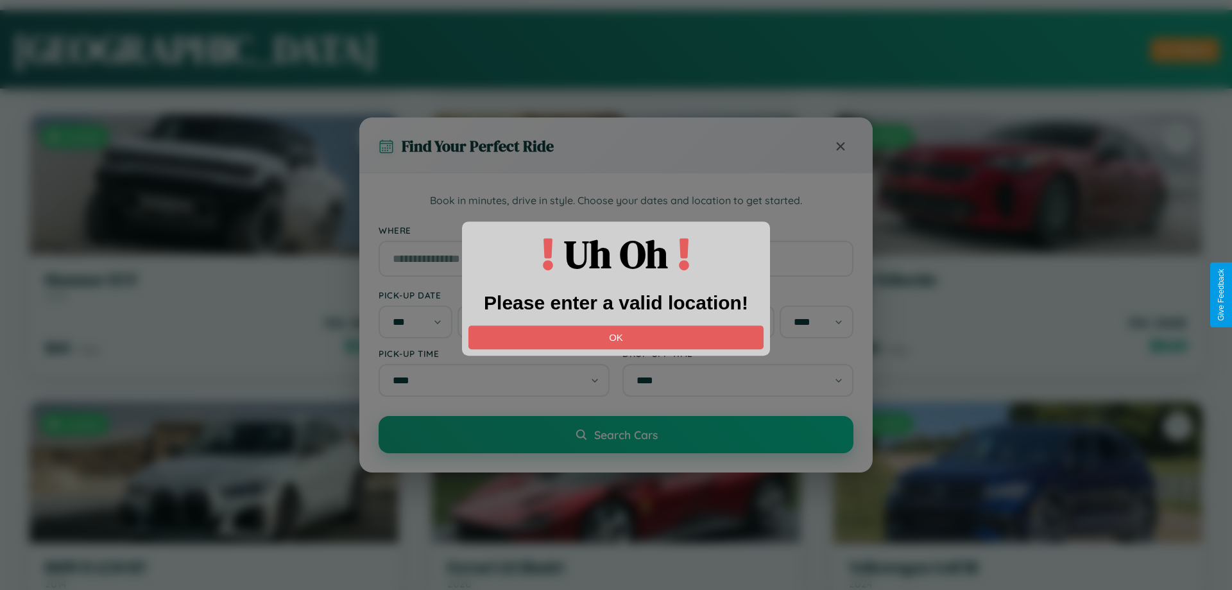 The height and width of the screenshot is (590, 1232). Describe the element at coordinates (616, 201) in the screenshot. I see `p: Book in minutes, drive in style. Choose your dates and location to get started.` at that location.